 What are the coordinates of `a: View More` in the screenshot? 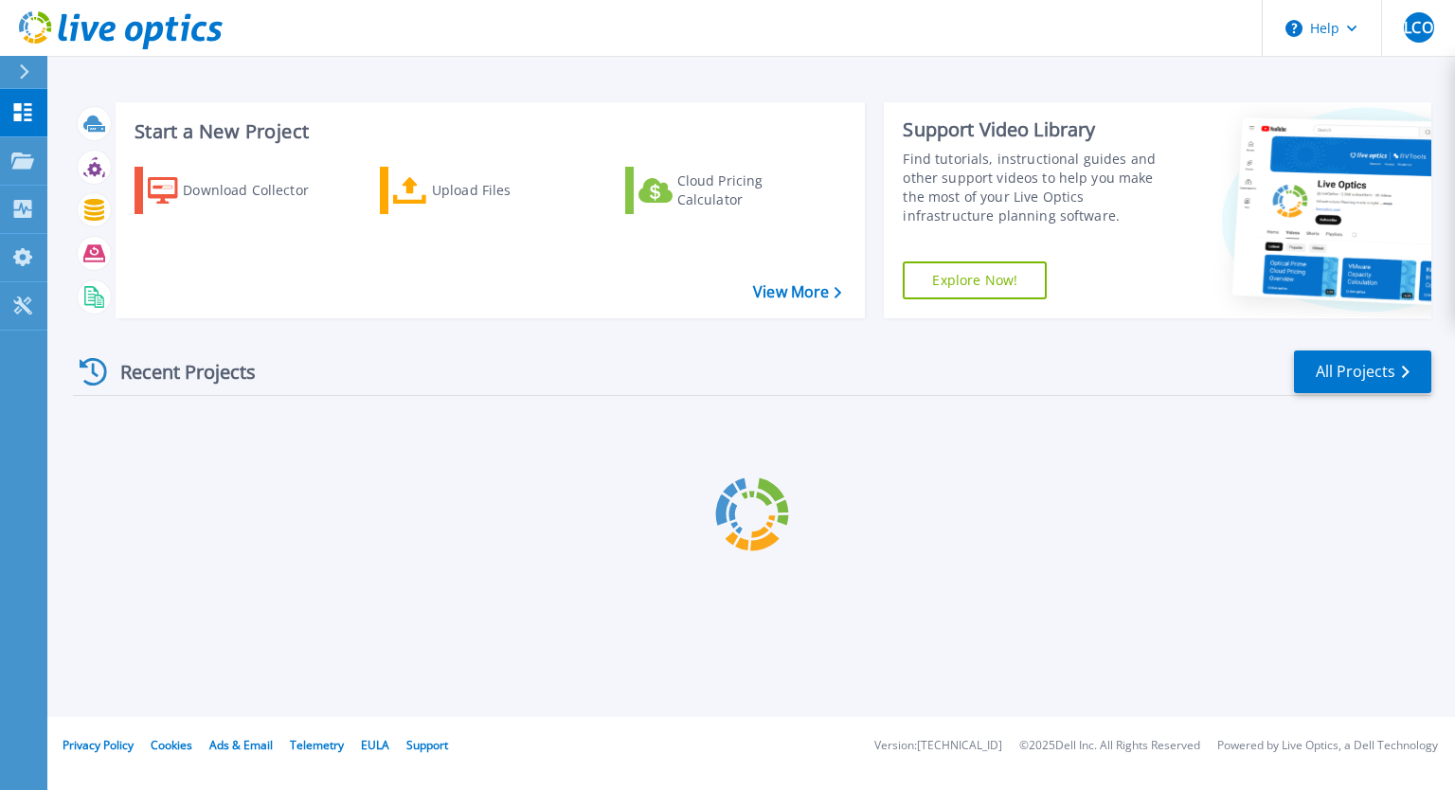 It's located at (797, 292).